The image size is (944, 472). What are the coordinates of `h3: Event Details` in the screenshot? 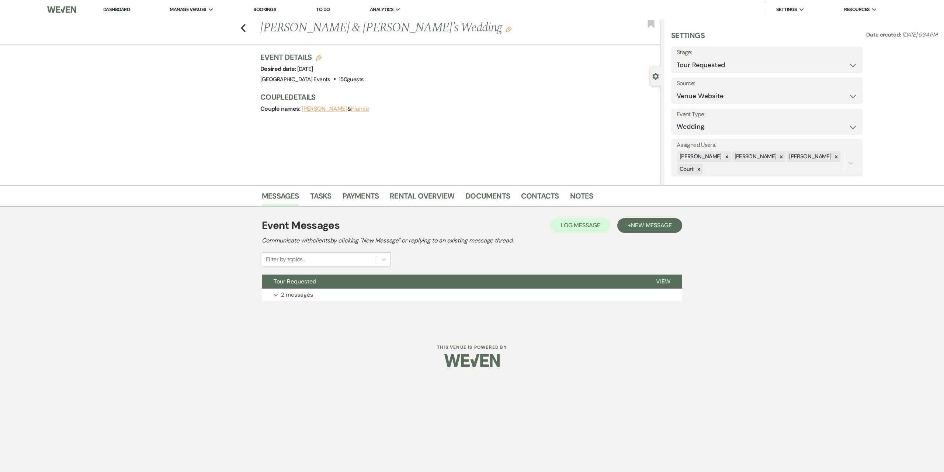 It's located at (312, 57).